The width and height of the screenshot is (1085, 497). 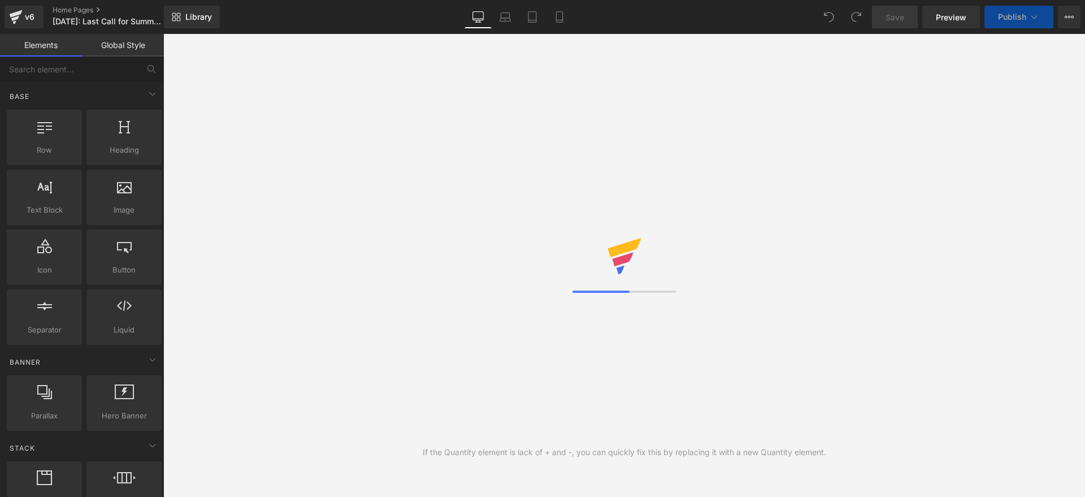 I want to click on span: Preview, so click(x=951, y=17).